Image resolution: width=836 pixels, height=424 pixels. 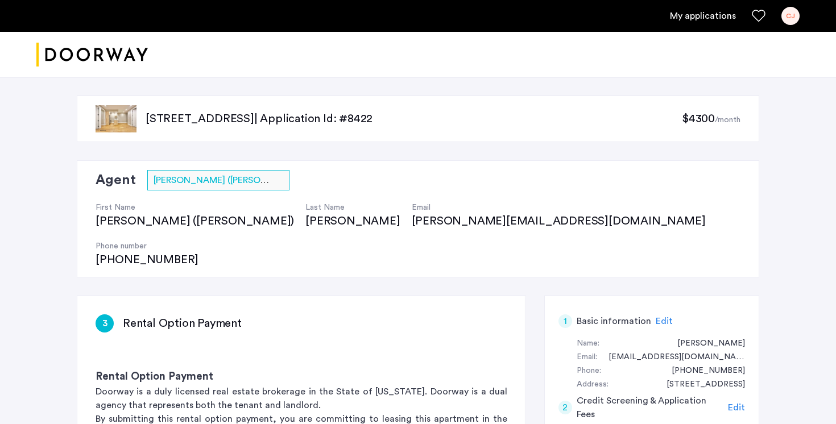 I want to click on h5: Credit Screening & Application Fees, so click(x=650, y=408).